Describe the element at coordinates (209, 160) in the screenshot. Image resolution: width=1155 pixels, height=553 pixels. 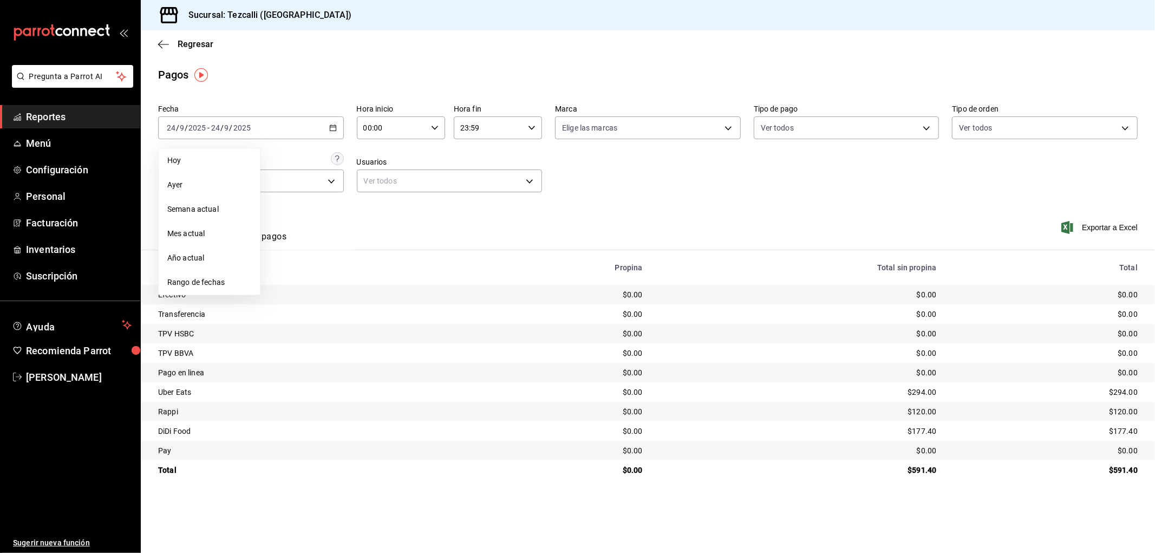
I see `span: Hoy` at that location.